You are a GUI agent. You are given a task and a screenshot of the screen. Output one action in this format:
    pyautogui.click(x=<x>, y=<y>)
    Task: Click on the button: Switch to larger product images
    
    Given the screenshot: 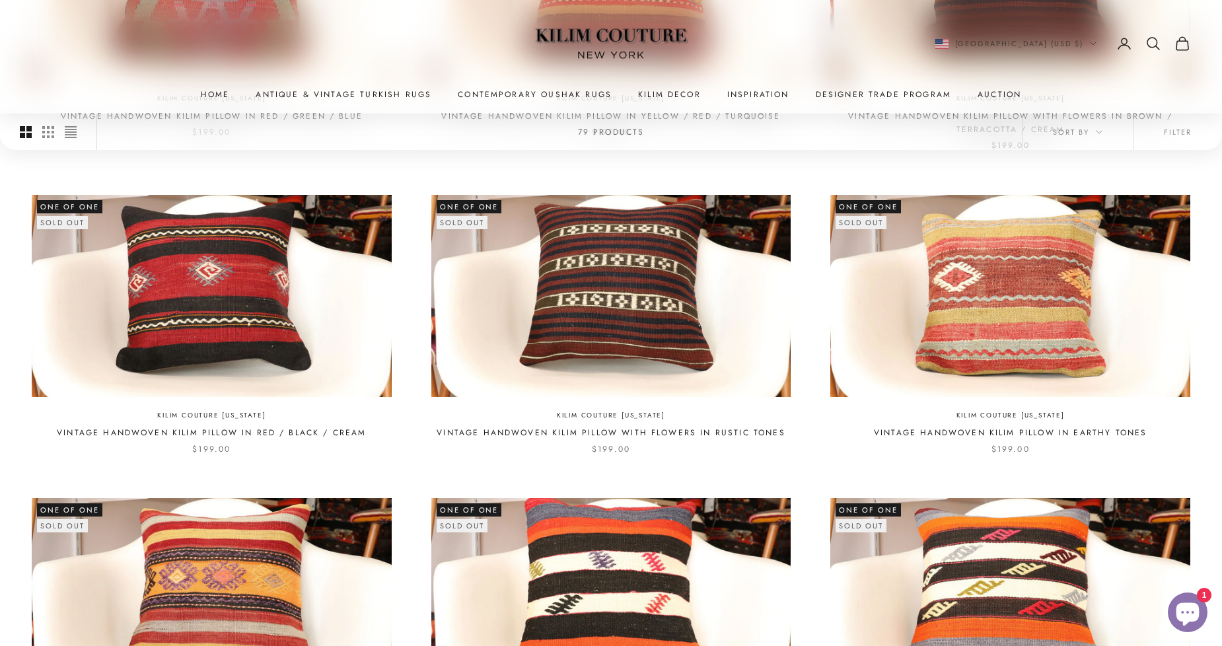 What is the action you would take?
    pyautogui.click(x=26, y=131)
    